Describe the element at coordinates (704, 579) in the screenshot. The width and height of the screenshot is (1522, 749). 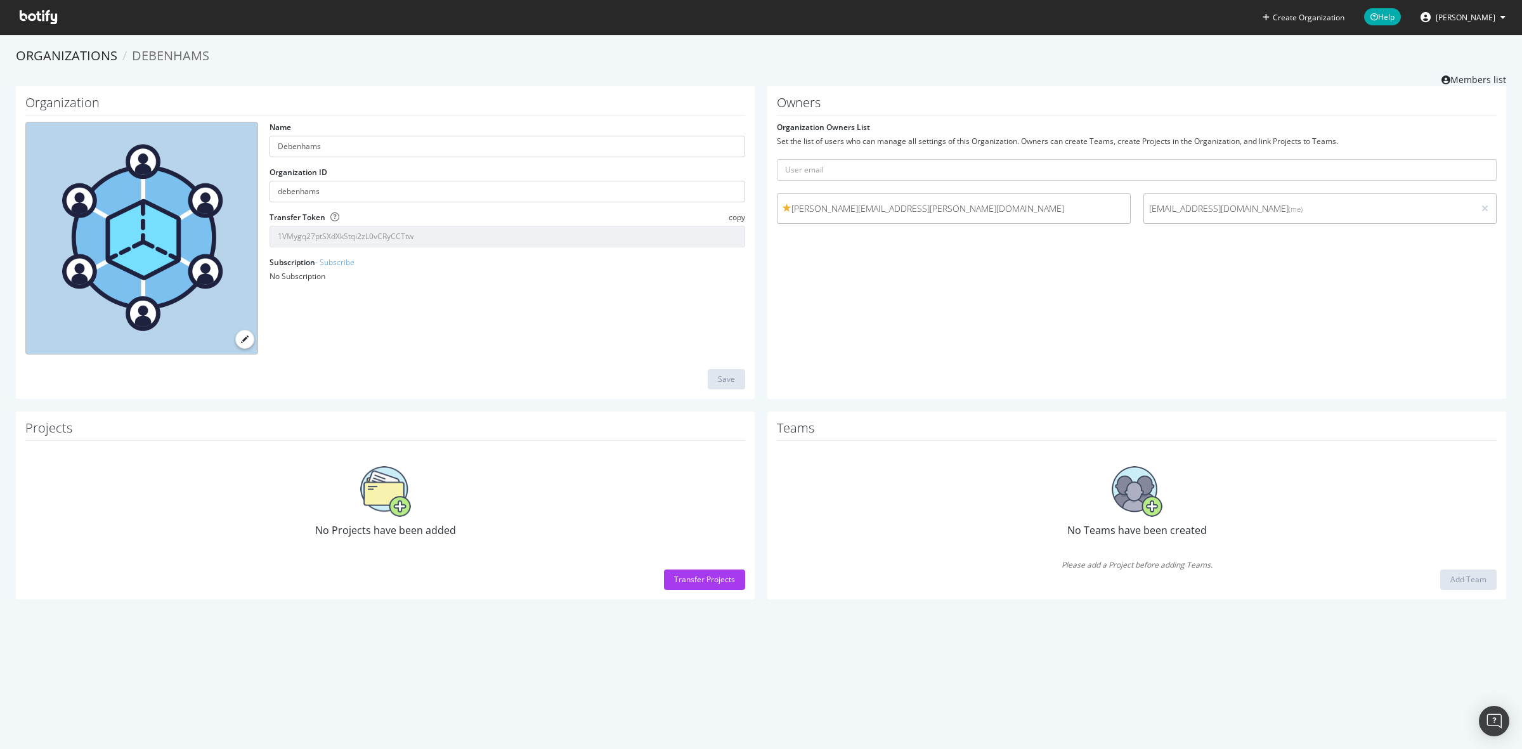
I see `button: Transfer Projects` at that location.